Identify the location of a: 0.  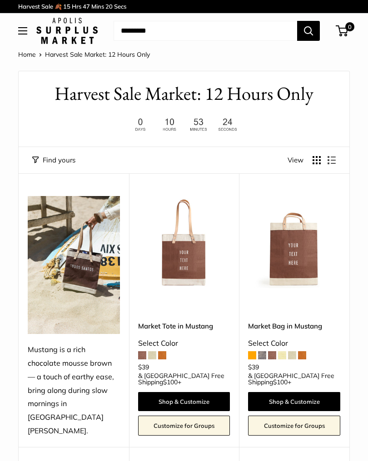
(342, 31).